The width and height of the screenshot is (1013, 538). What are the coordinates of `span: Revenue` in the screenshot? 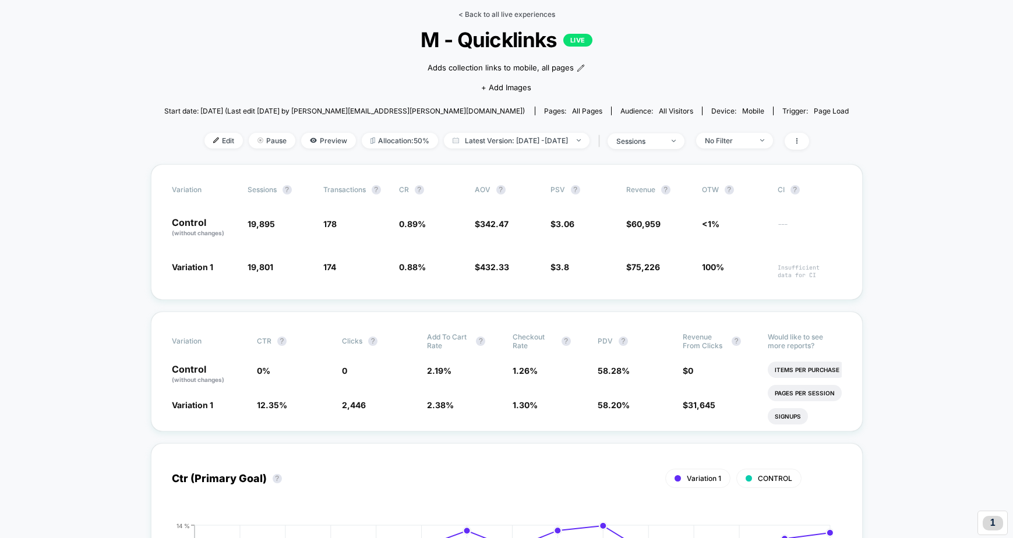 It's located at (641, 189).